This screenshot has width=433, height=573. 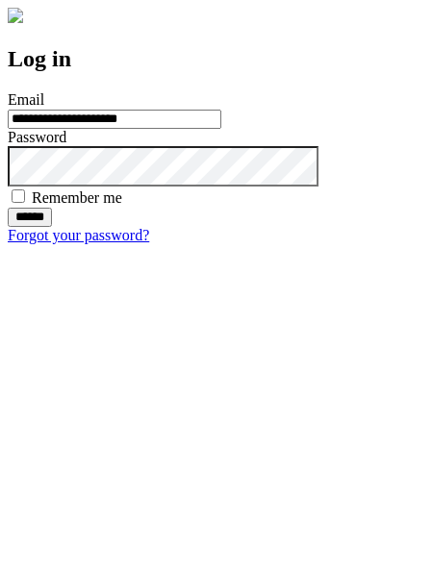 I want to click on label: Remember me, so click(x=77, y=197).